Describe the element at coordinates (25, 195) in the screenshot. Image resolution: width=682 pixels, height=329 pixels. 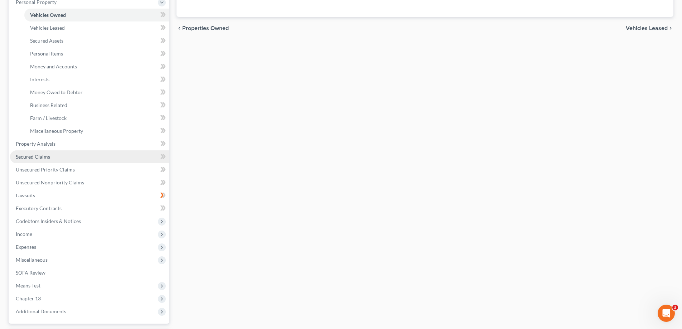
I see `span: Lawsuits` at that location.